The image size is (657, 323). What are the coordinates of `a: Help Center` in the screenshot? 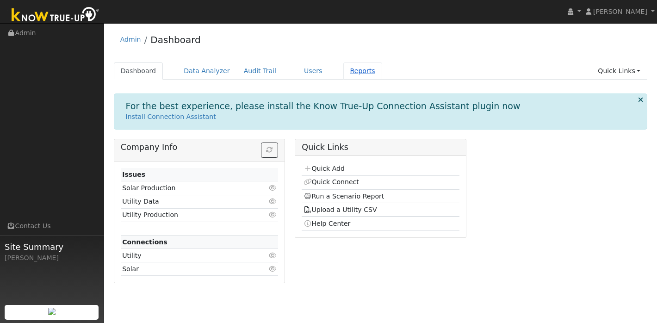 It's located at (327, 224).